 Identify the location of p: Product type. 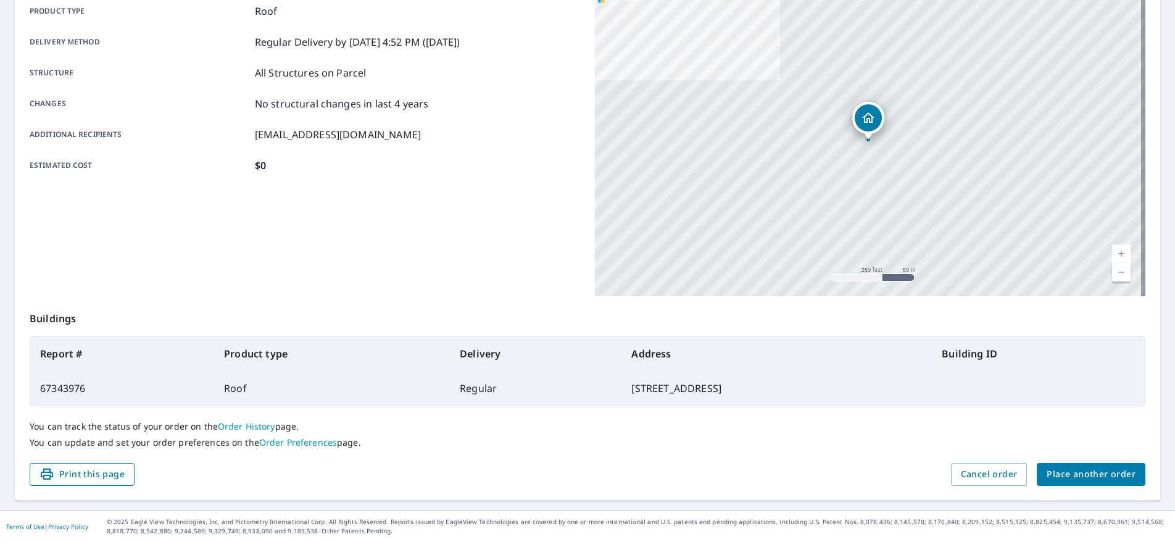
(139, 11).